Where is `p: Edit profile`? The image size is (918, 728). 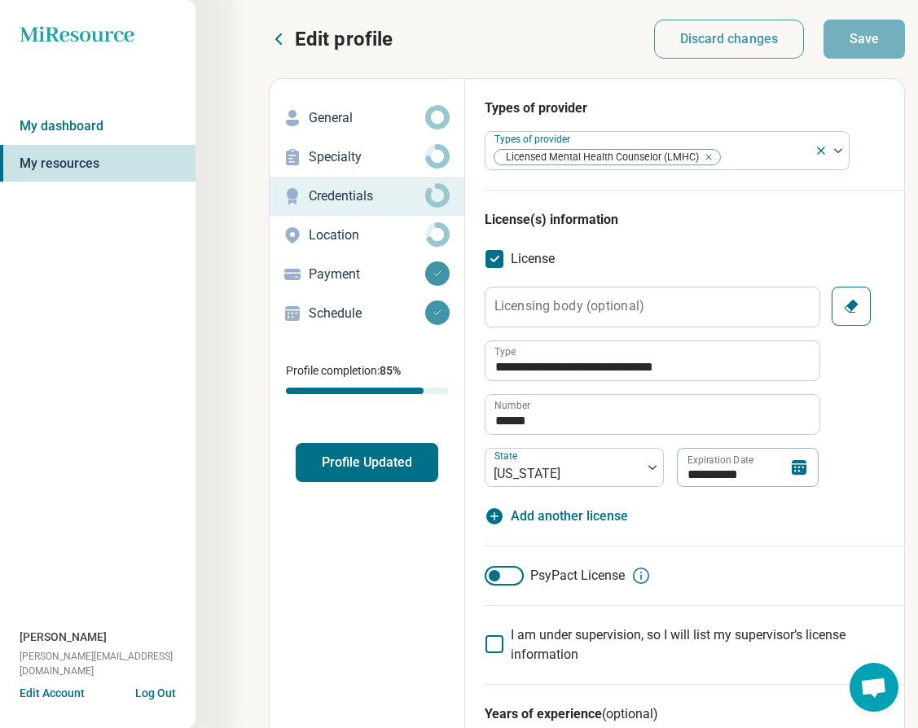
p: Edit profile is located at coordinates (344, 39).